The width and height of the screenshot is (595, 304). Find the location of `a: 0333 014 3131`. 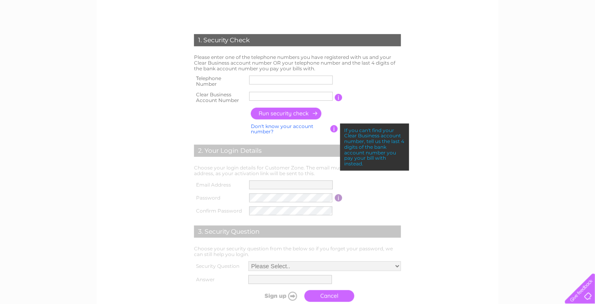

a: 0333 014 3131 is located at coordinates (470, 9).